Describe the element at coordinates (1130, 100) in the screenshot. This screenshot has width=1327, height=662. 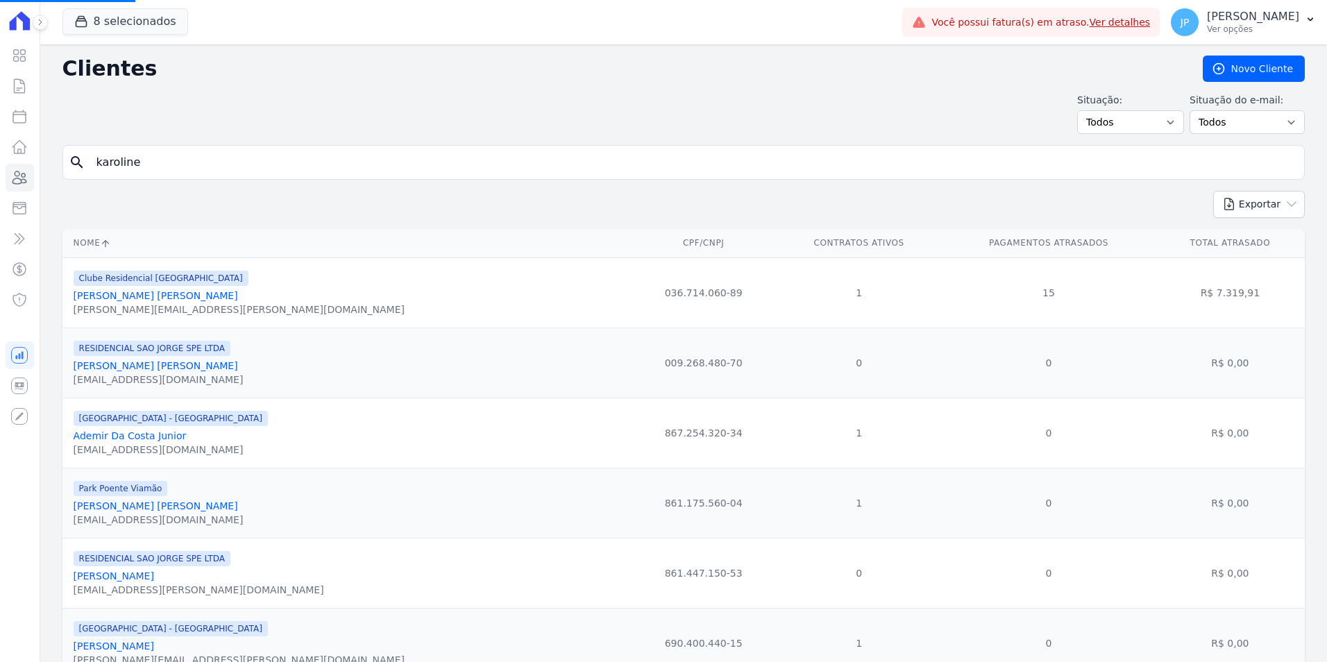
I see `label: Situação:` at that location.